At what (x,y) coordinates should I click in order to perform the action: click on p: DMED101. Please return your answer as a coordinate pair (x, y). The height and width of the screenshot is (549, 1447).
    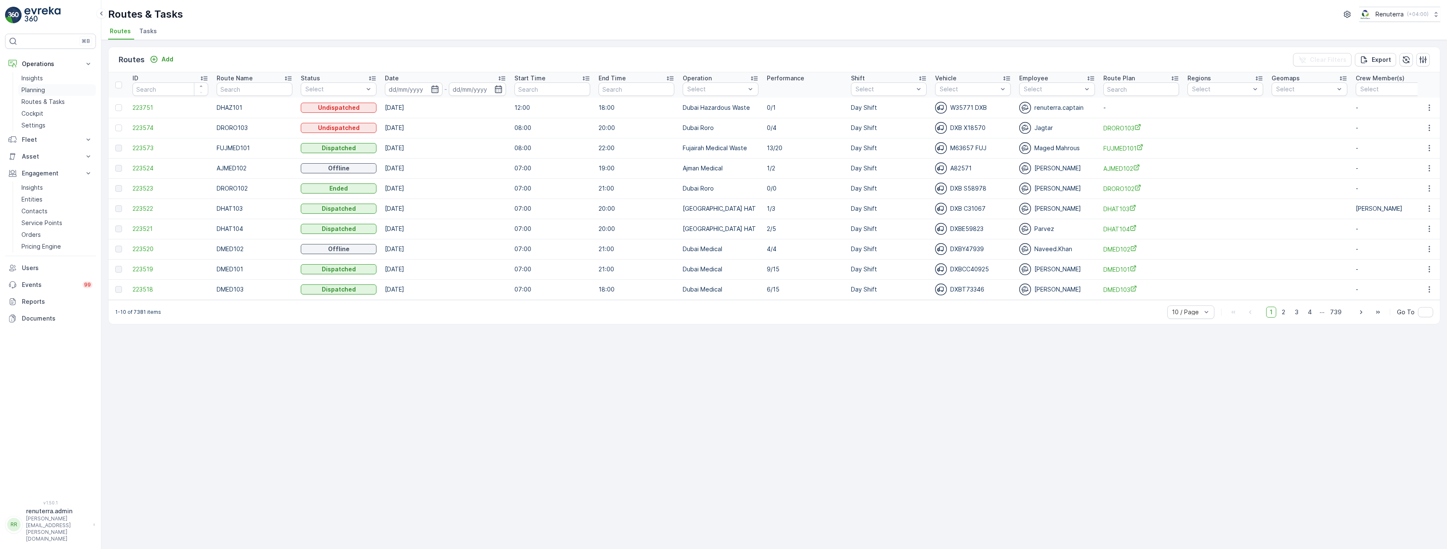
    Looking at the image, I should click on (255, 269).